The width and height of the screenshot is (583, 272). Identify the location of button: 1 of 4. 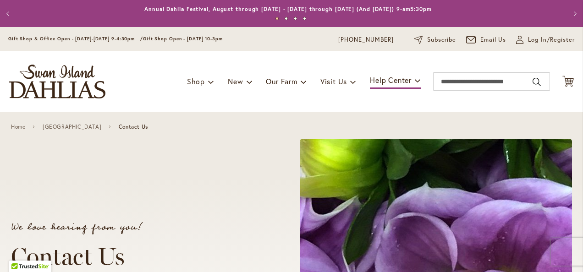
(277, 18).